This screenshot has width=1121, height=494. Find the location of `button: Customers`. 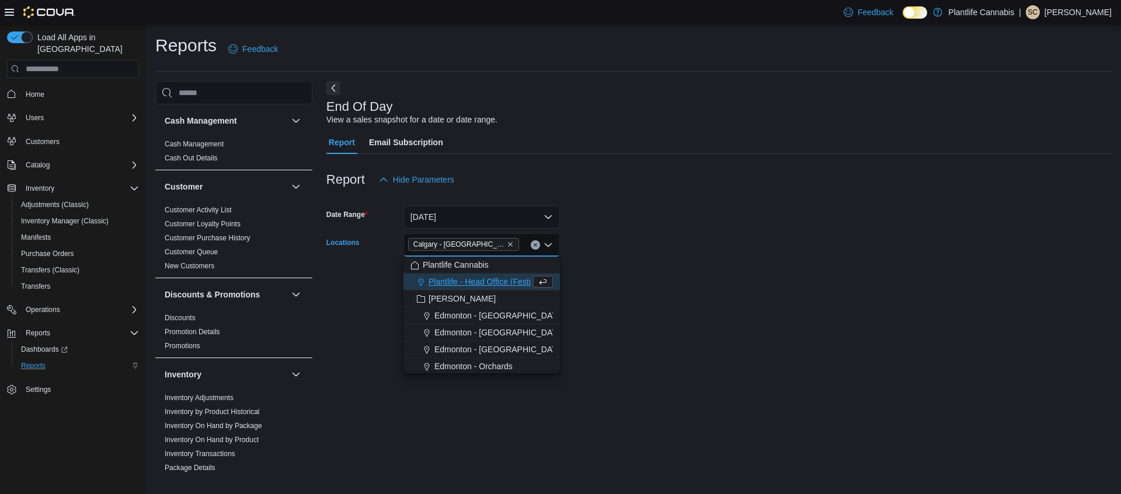

button: Customers is located at coordinates (73, 141).